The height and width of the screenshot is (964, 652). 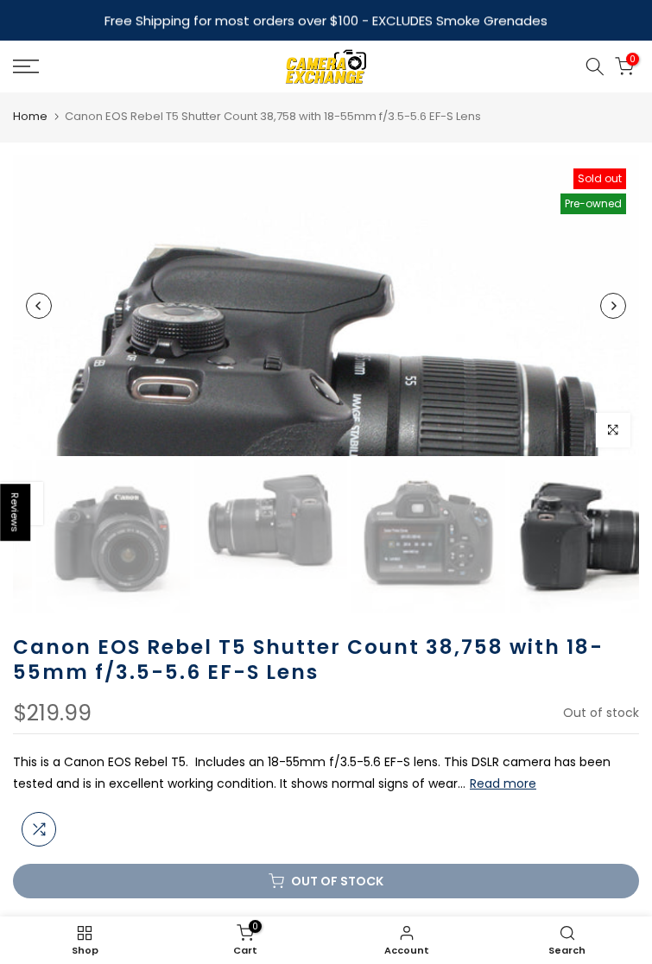 I want to click on img: apple pay, so click(x=262, y=936).